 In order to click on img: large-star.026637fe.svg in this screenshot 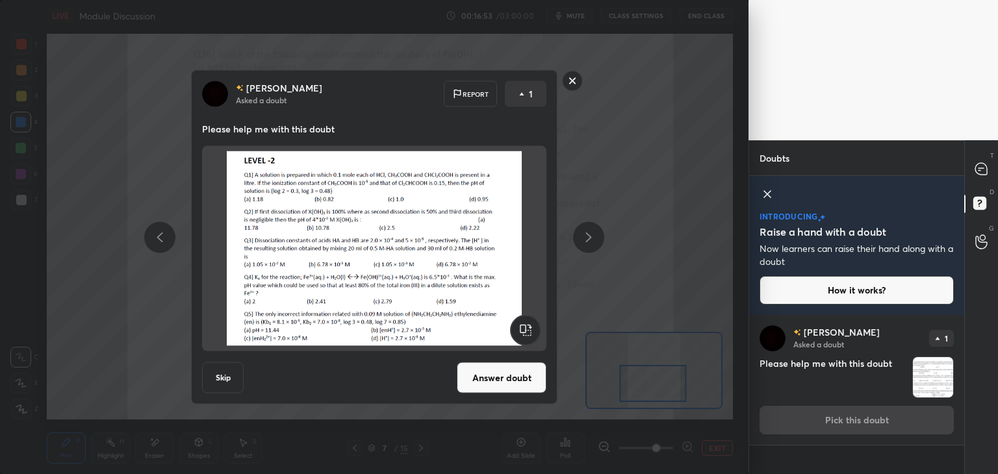, I will do `click(823, 217)`.